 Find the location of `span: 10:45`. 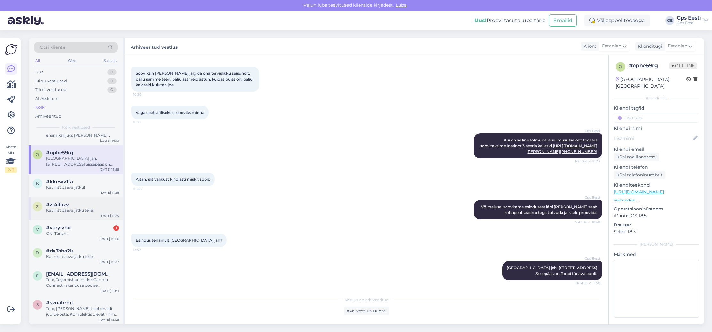

span: 10:45 is located at coordinates (145, 188).